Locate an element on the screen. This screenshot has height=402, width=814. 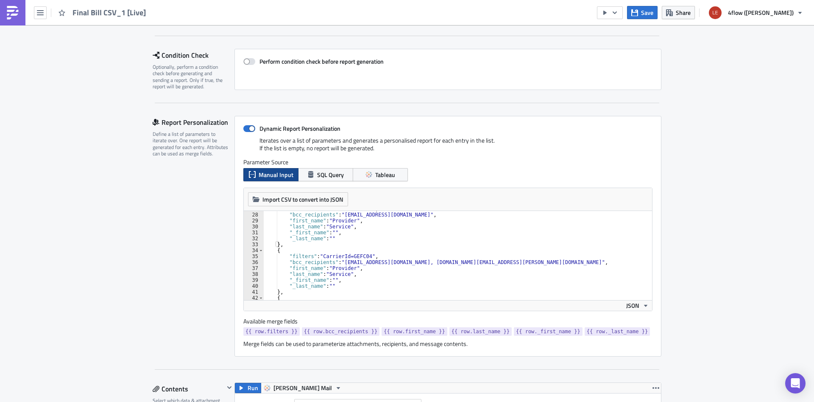
div: 36 is located at coordinates (254, 262).